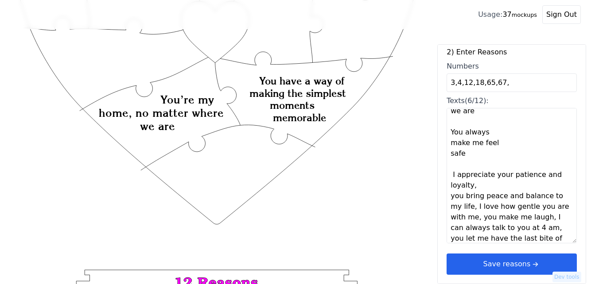 The image size is (595, 284). Describe the element at coordinates (162, 113) in the screenshot. I see `text: home, no matter where` at that location.